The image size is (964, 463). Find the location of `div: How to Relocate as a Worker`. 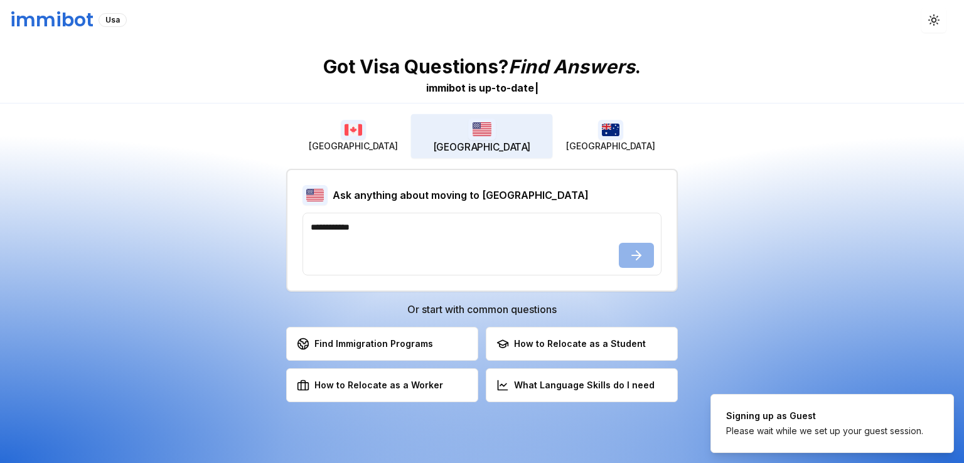

div: How to Relocate as a Worker is located at coordinates (370, 385).